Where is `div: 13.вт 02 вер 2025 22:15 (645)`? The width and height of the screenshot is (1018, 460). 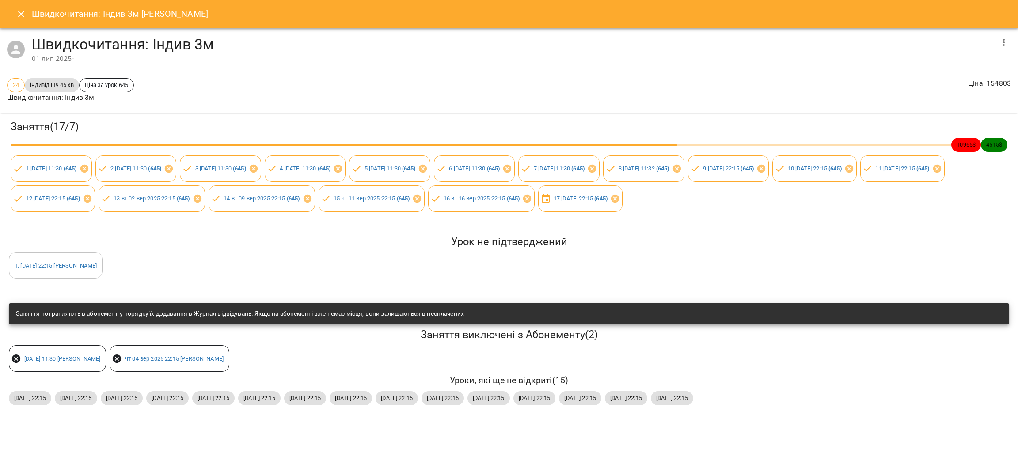
div: 13.вт 02 вер 2025 22:15 (645) is located at coordinates (152, 199).